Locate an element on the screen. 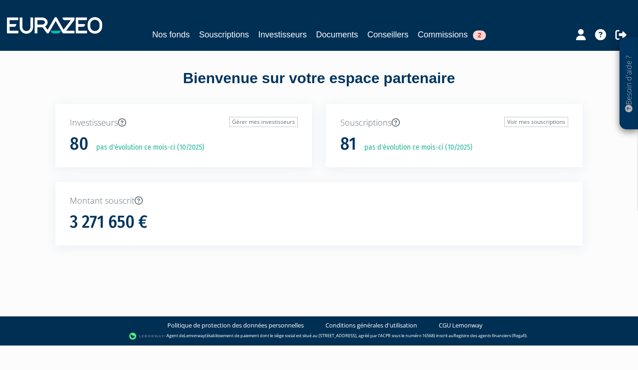 This screenshot has width=638, height=370. div: Bienvenue sur votre espace partenaire is located at coordinates (319, 86).